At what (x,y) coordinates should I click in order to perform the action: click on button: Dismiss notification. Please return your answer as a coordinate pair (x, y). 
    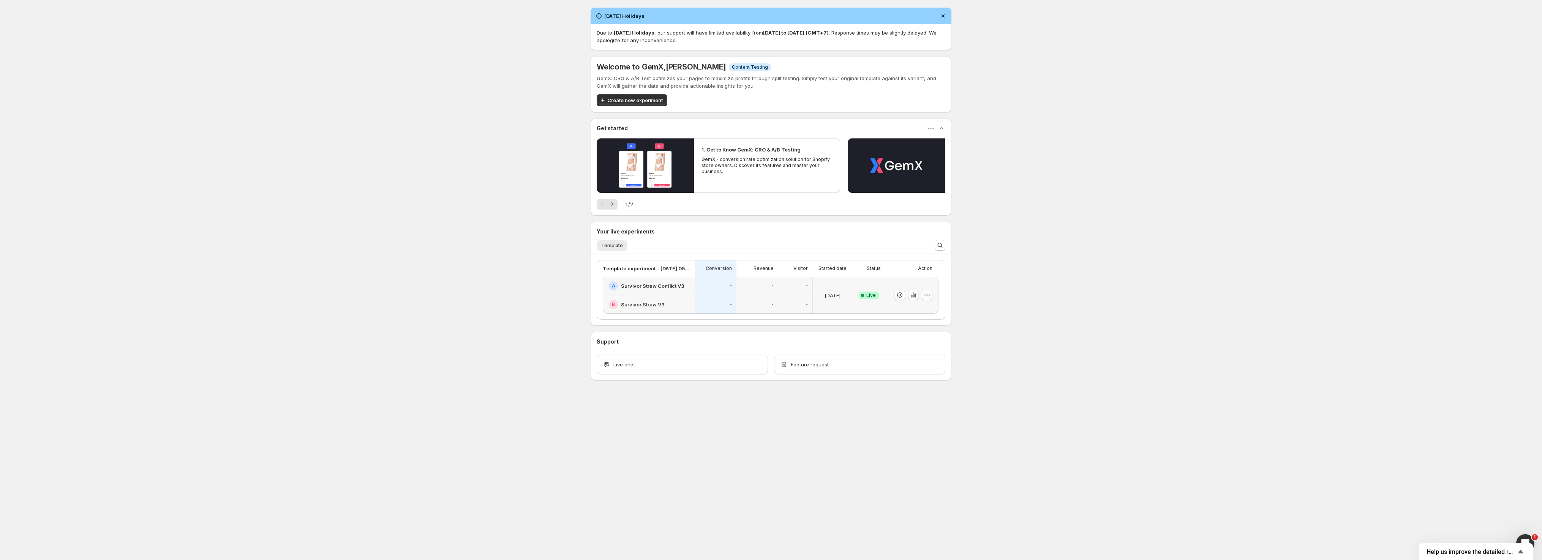
    Looking at the image, I should click on (943, 16).